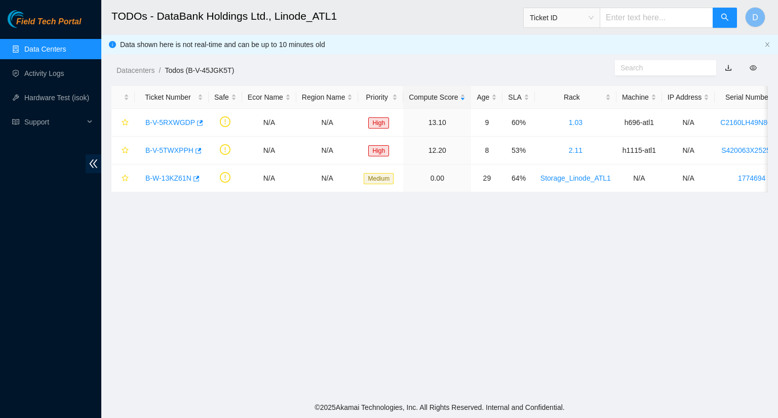  Describe the element at coordinates (728, 68) in the screenshot. I see `a: download` at that location.